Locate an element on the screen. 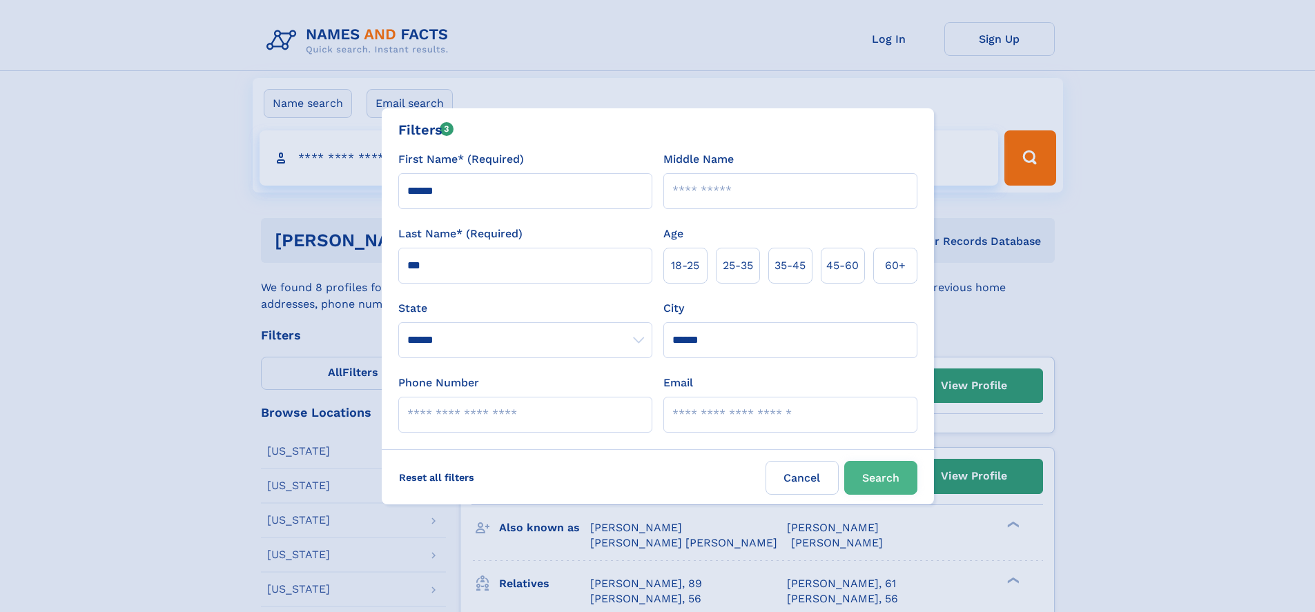 This screenshot has width=1315, height=612. label: State is located at coordinates (525, 309).